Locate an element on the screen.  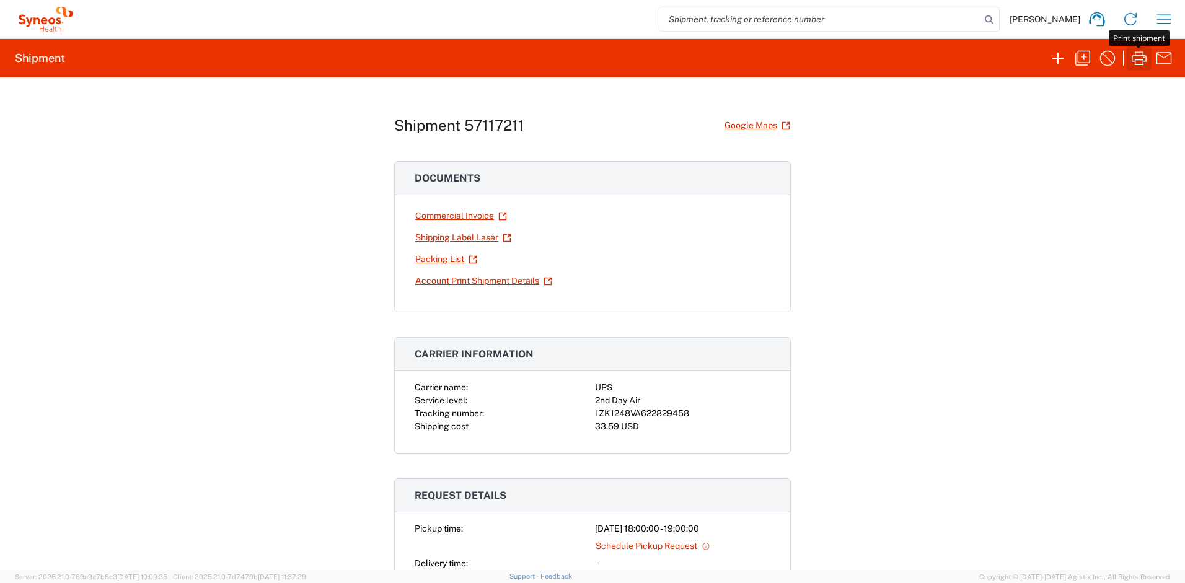
span: Carrier information is located at coordinates (474, 354).